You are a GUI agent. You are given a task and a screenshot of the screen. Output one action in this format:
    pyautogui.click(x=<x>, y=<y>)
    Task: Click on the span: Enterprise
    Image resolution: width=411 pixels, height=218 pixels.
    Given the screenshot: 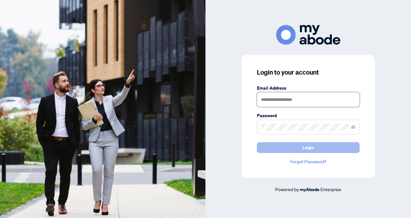 What is the action you would take?
    pyautogui.click(x=330, y=190)
    